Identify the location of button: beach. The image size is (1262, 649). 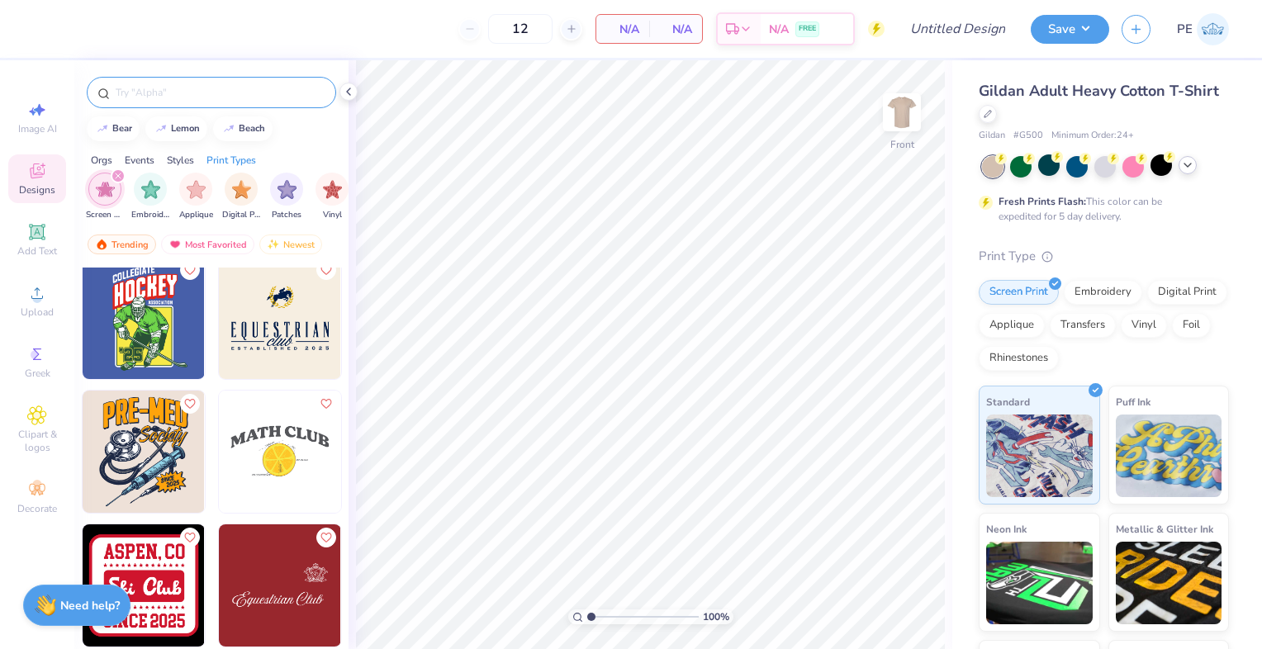
(243, 129).